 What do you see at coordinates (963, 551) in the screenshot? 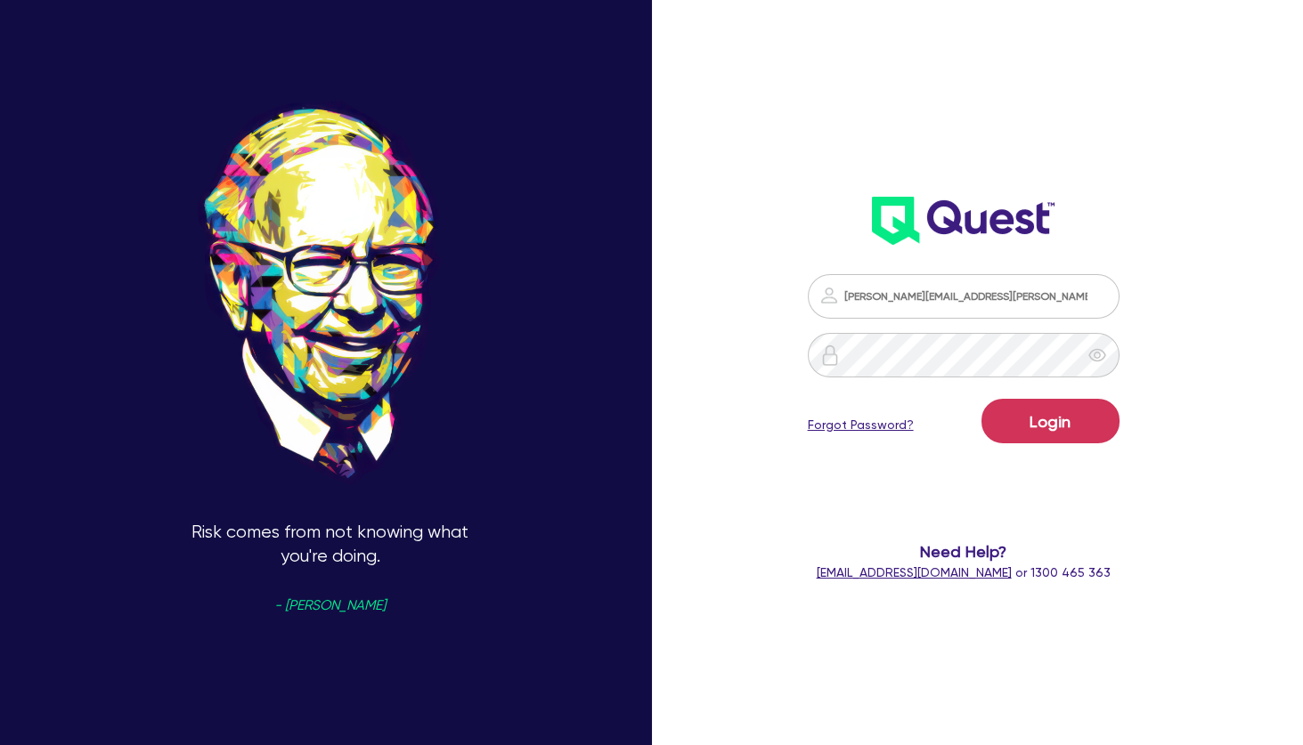
I see `span: Need Help?` at bounding box center [963, 551].